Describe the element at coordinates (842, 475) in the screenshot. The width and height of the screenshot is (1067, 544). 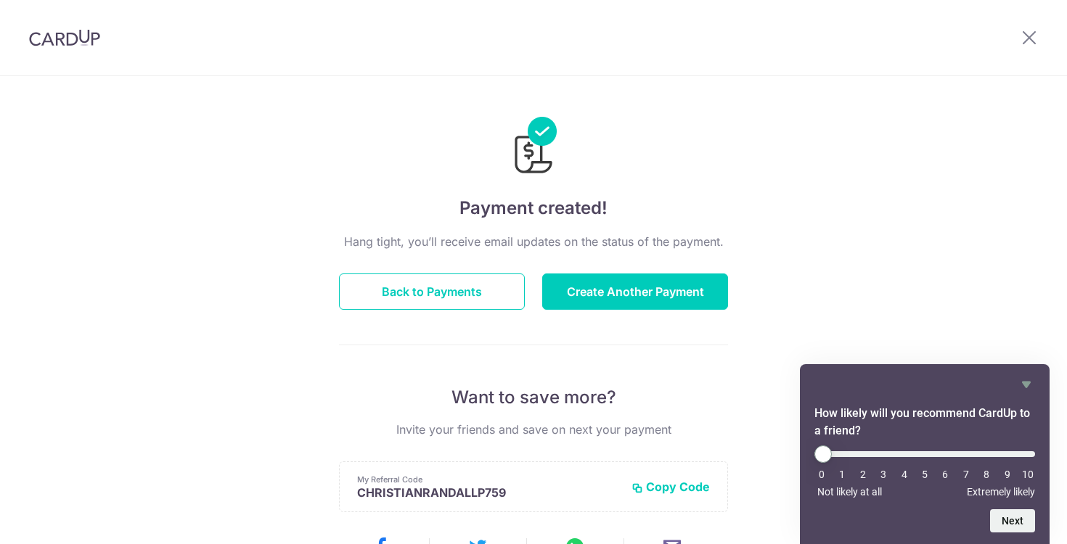
I see `li: 1` at that location.